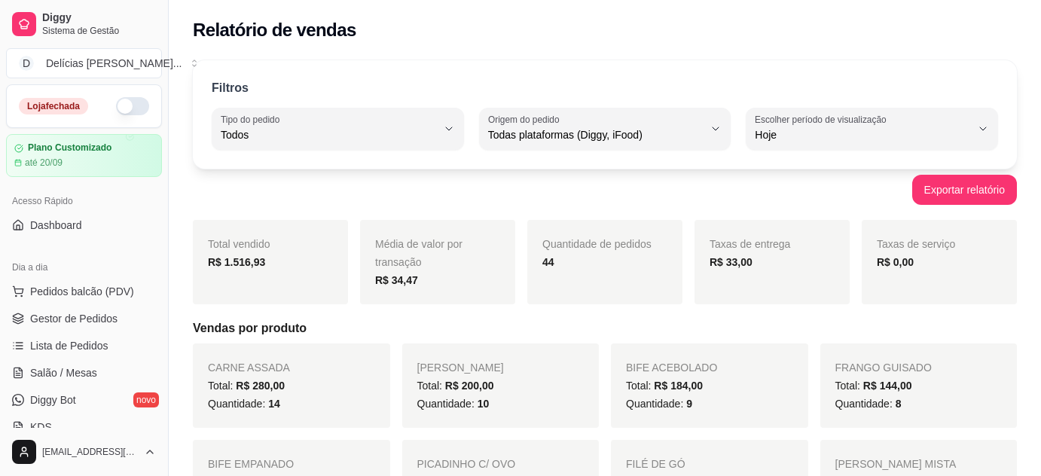 The width and height of the screenshot is (1041, 476). I want to click on a: DiggySistema de Gestão, so click(84, 24).